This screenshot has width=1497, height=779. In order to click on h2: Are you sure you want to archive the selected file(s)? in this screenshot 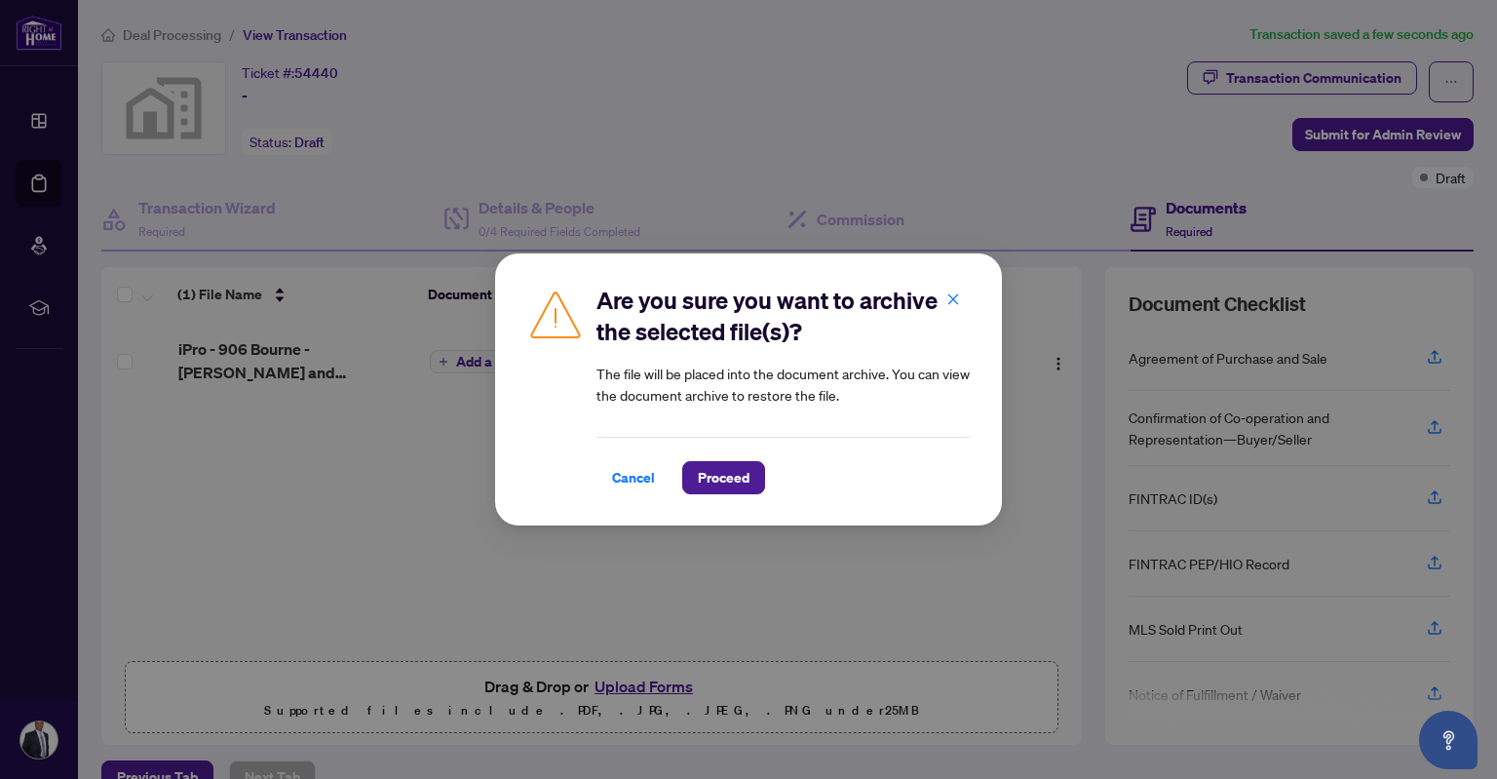, I will do `click(783, 316)`.